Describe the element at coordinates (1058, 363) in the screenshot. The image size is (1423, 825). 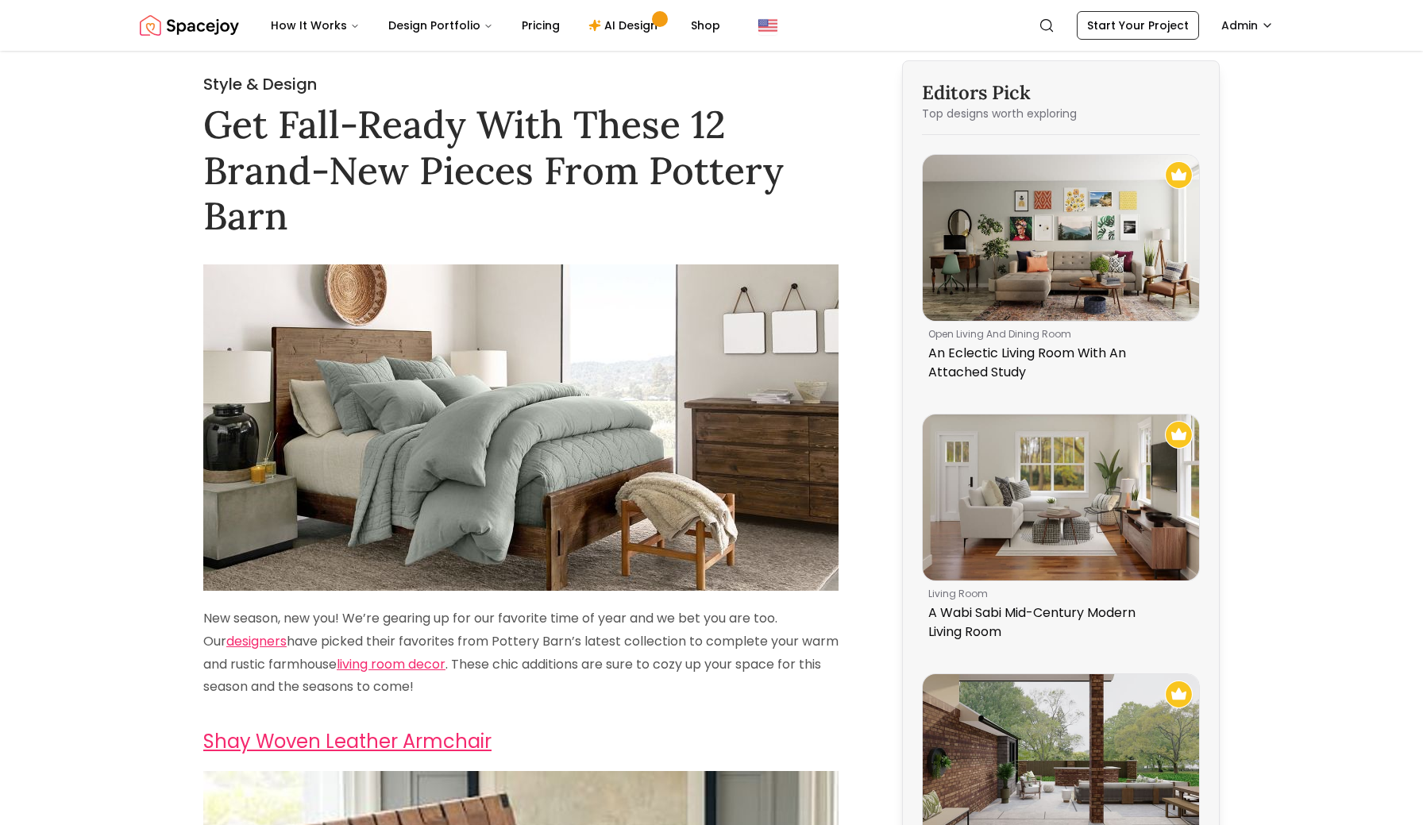
I see `p: An Eclectic Living Room With An Attached Study` at that location.